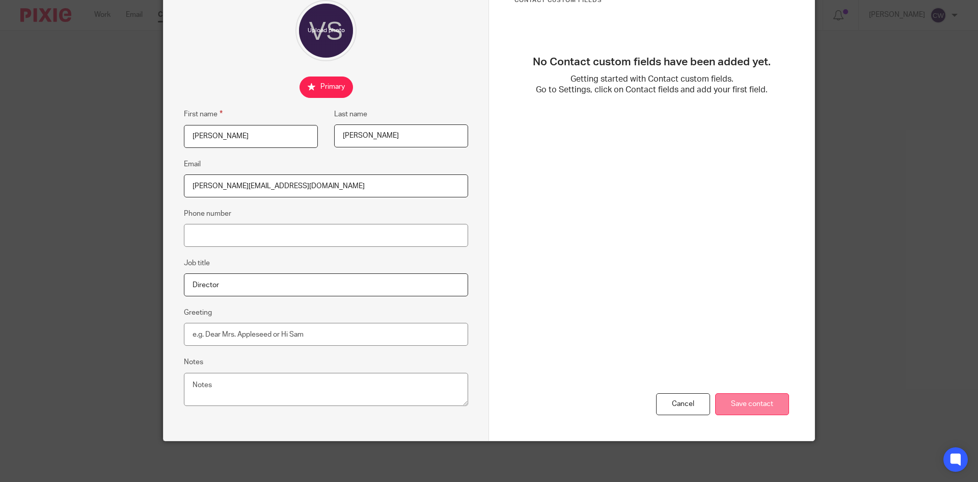 This screenshot has height=482, width=978. What do you see at coordinates (192, 164) in the screenshot?
I see `label: Email` at bounding box center [192, 164].